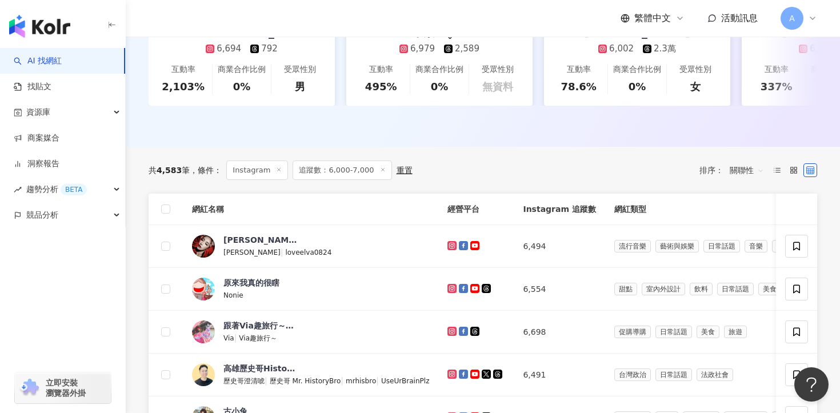 The height and width of the screenshot is (413, 840). Describe the element at coordinates (257, 170) in the screenshot. I see `span: Instagram` at that location.